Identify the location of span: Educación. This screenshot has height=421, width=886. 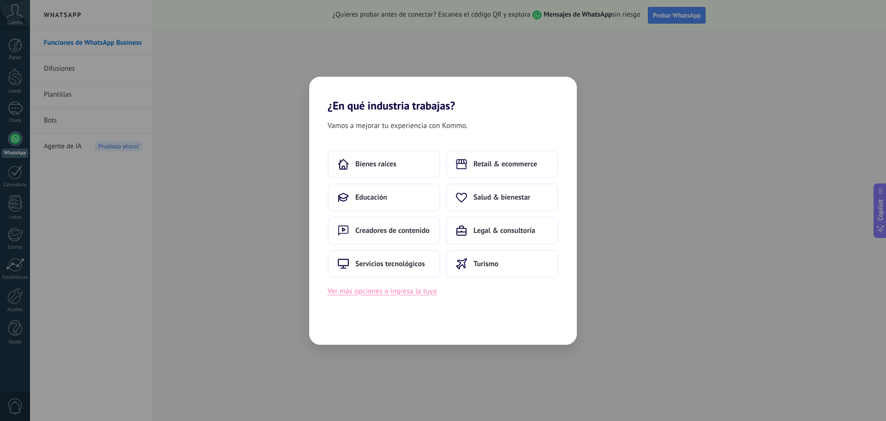
(371, 197).